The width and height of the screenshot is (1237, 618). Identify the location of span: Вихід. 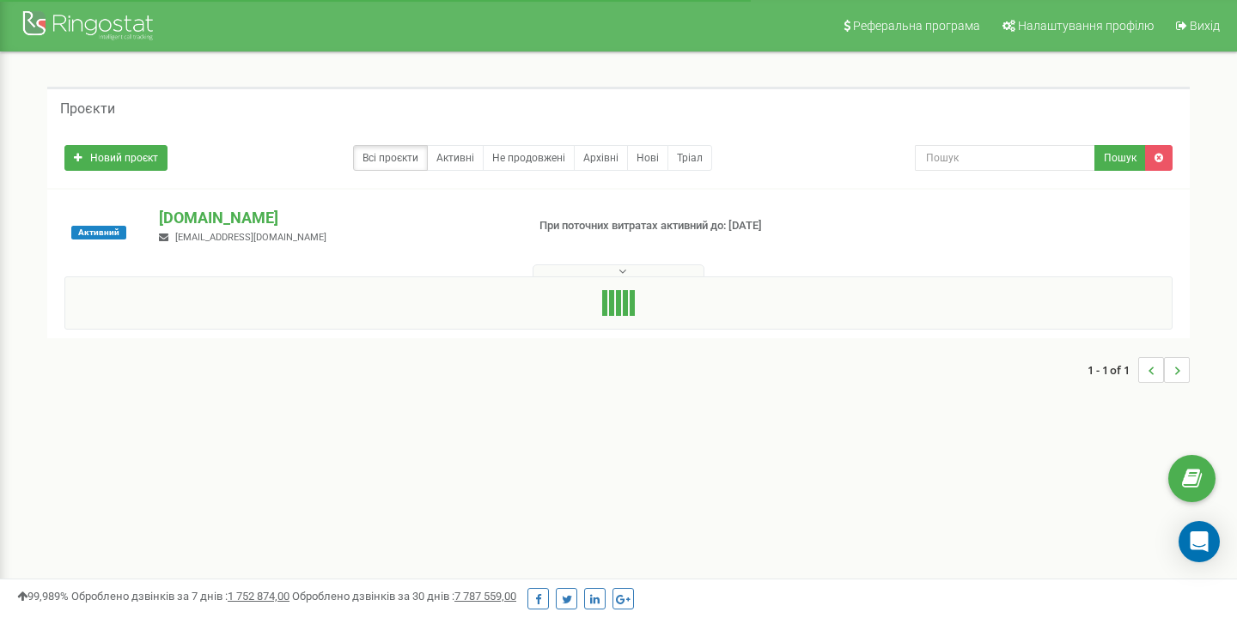
(1204, 26).